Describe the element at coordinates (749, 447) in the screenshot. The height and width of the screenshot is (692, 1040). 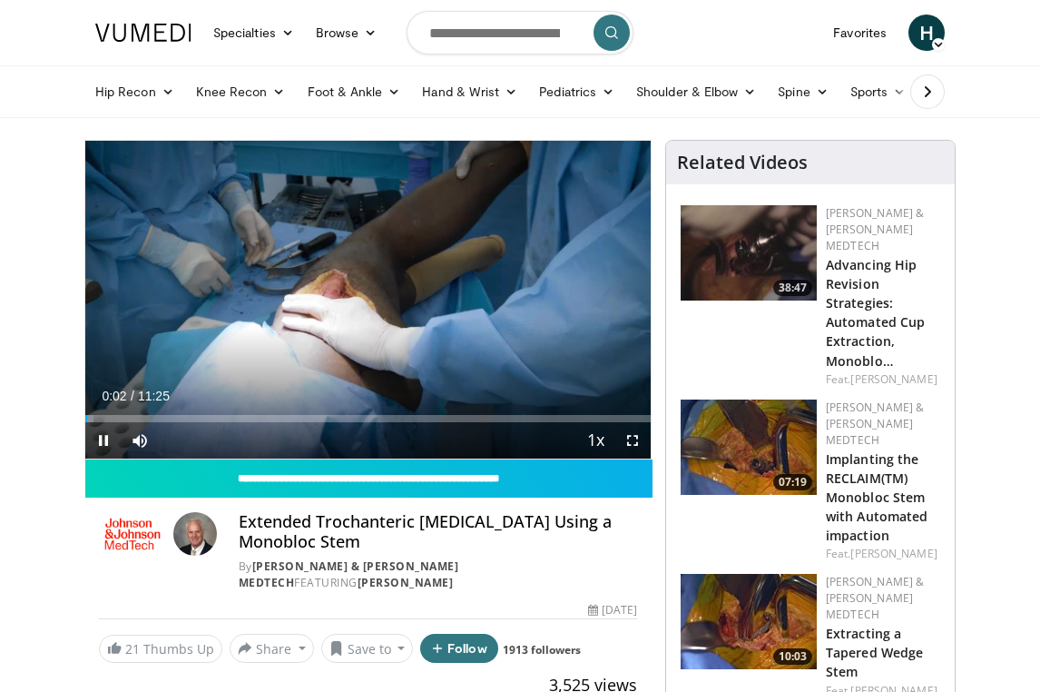
I see `img: ffc33e66-92ed-4f11-95c4-0a160745ec3c.150x105_q85_crop-smart_upscale.jpg` at that location.